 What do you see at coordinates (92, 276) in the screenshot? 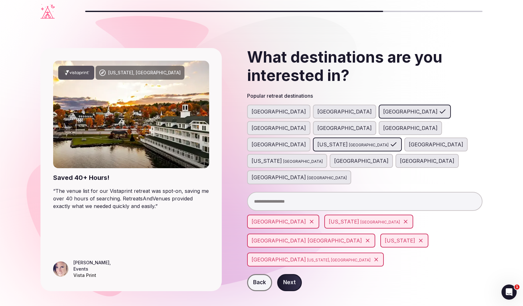
I see `div: Vista Print` at bounding box center [92, 276].